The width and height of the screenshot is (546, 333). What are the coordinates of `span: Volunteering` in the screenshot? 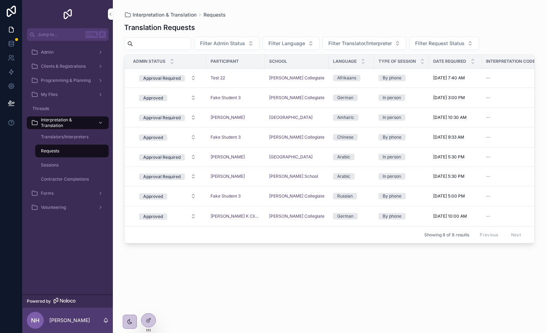 It's located at (53, 208).